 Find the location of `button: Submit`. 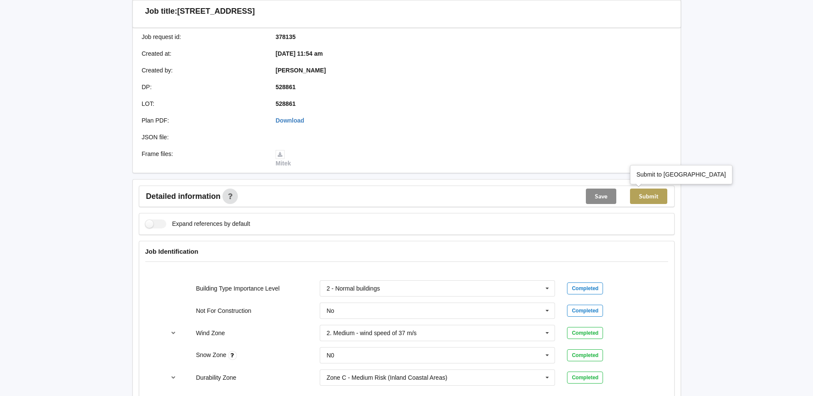

button: Submit is located at coordinates (649, 196).